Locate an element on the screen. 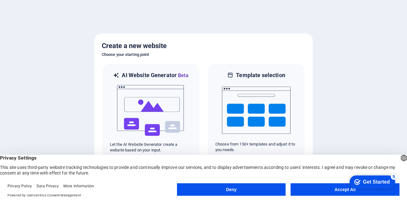  p: Let the AI Website Generator create a website based on your input. is located at coordinates (151, 147).